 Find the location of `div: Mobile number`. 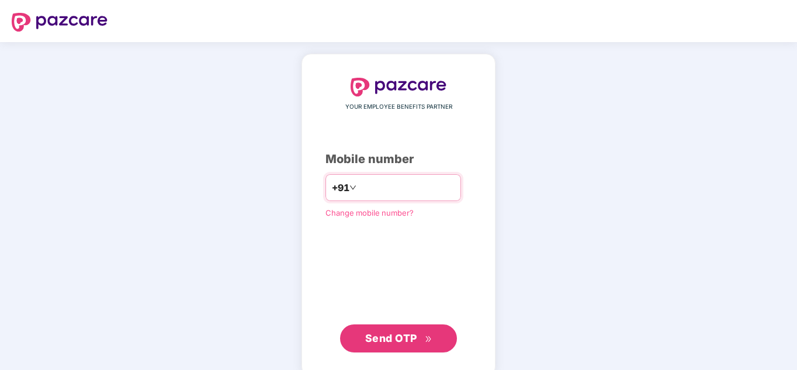

div: Mobile number is located at coordinates (398, 159).